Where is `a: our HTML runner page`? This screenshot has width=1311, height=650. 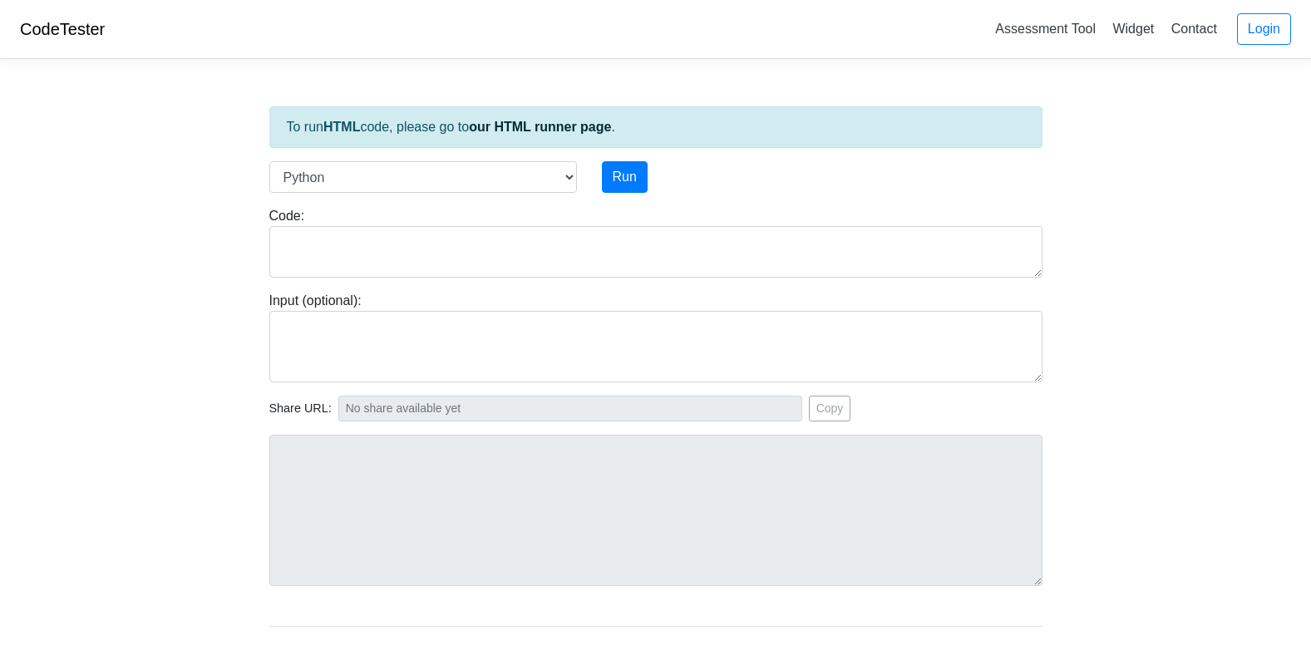 a: our HTML runner page is located at coordinates (539, 126).